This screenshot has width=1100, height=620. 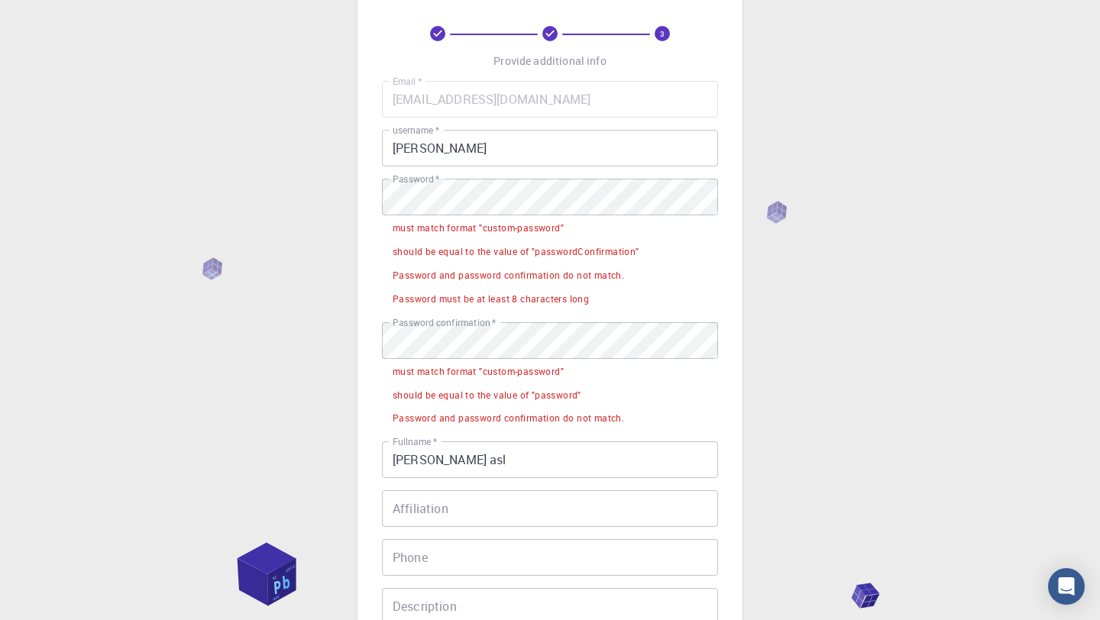 What do you see at coordinates (515, 252) in the screenshot?
I see `div: should be equal to the value of "passwordConfirmation"` at bounding box center [515, 252].